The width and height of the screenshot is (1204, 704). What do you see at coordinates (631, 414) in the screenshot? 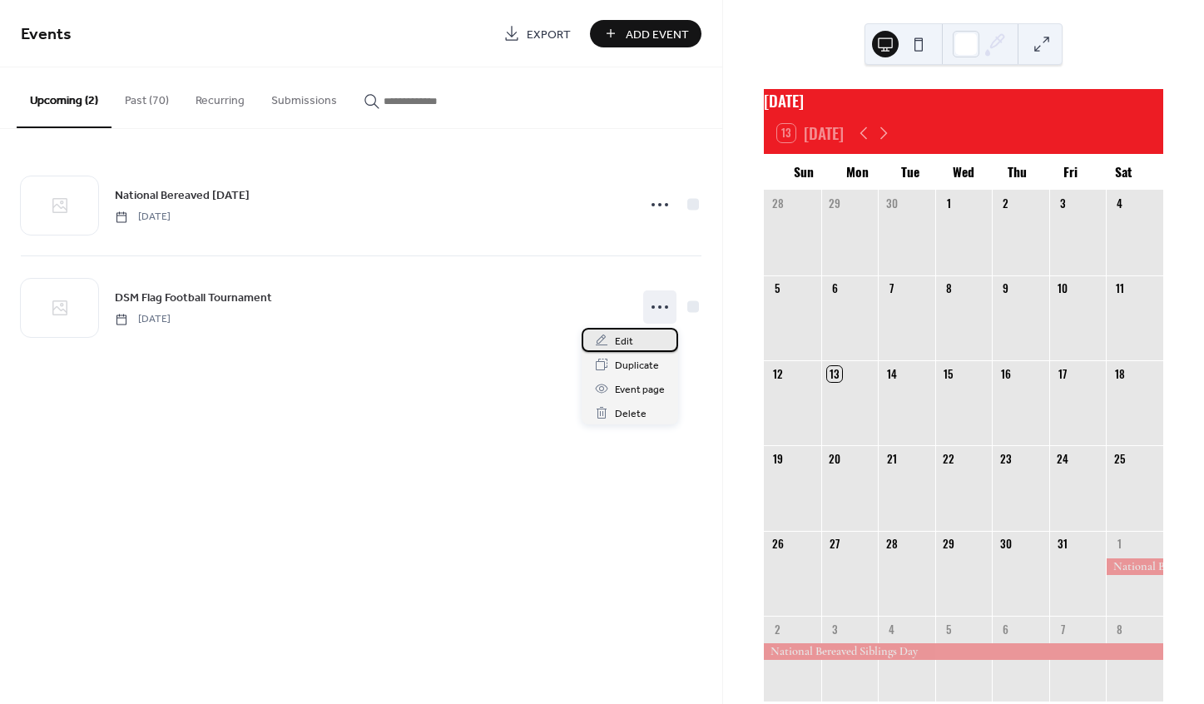
I see `span: Delete` at bounding box center [631, 414].